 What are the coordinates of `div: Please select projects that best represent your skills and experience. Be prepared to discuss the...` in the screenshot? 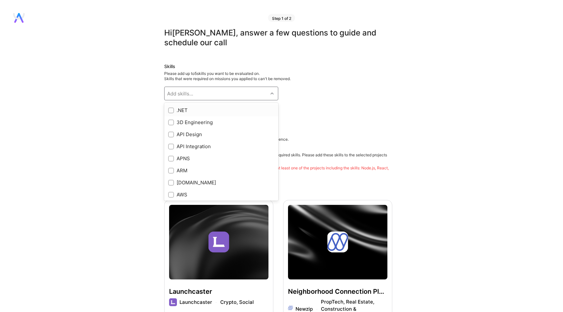 It's located at (278, 157).